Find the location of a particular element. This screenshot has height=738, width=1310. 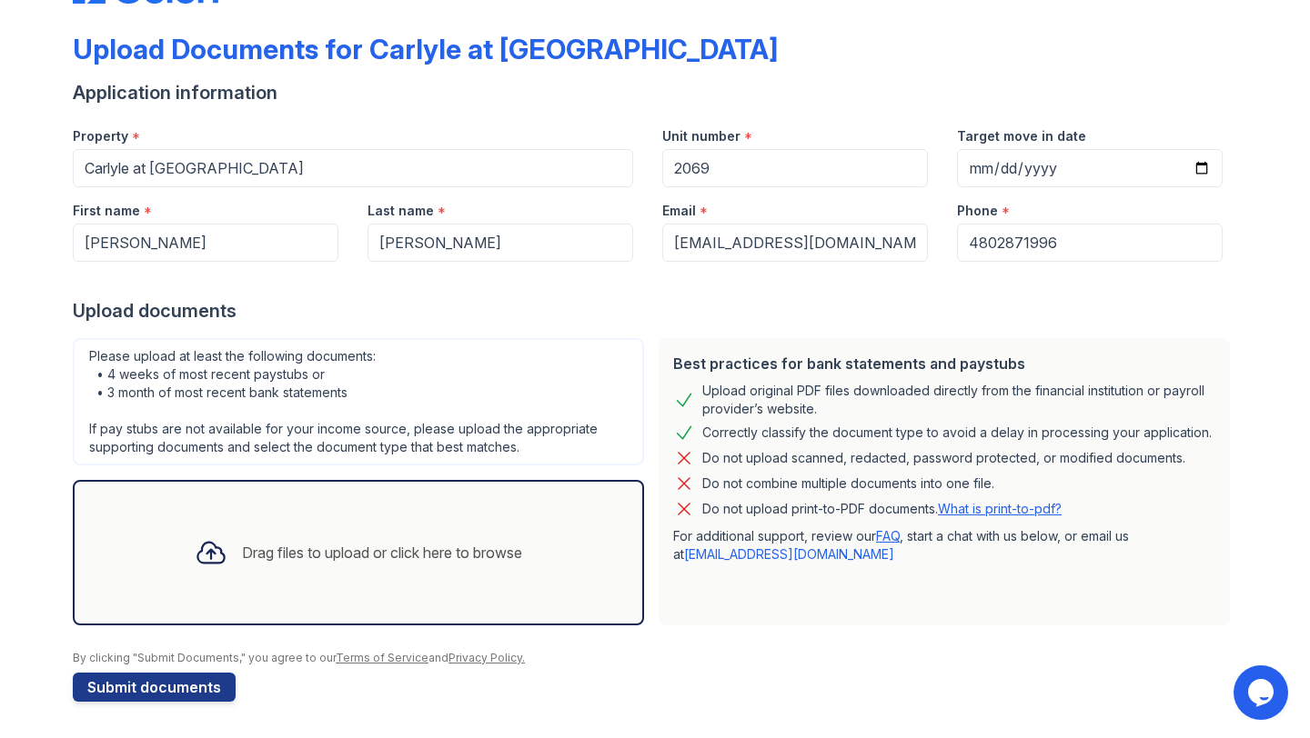

div: Application information is located at coordinates (655, 93).